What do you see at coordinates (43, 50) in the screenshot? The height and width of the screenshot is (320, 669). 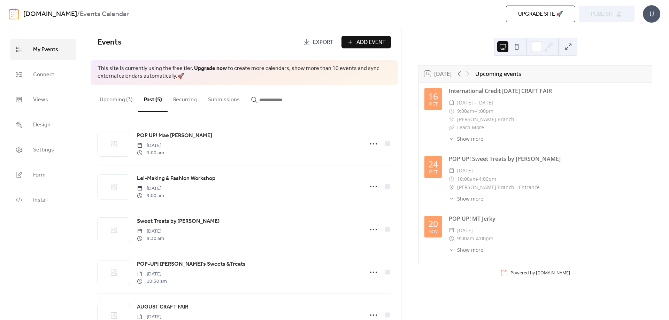 I see `a: My Events` at bounding box center [43, 50].